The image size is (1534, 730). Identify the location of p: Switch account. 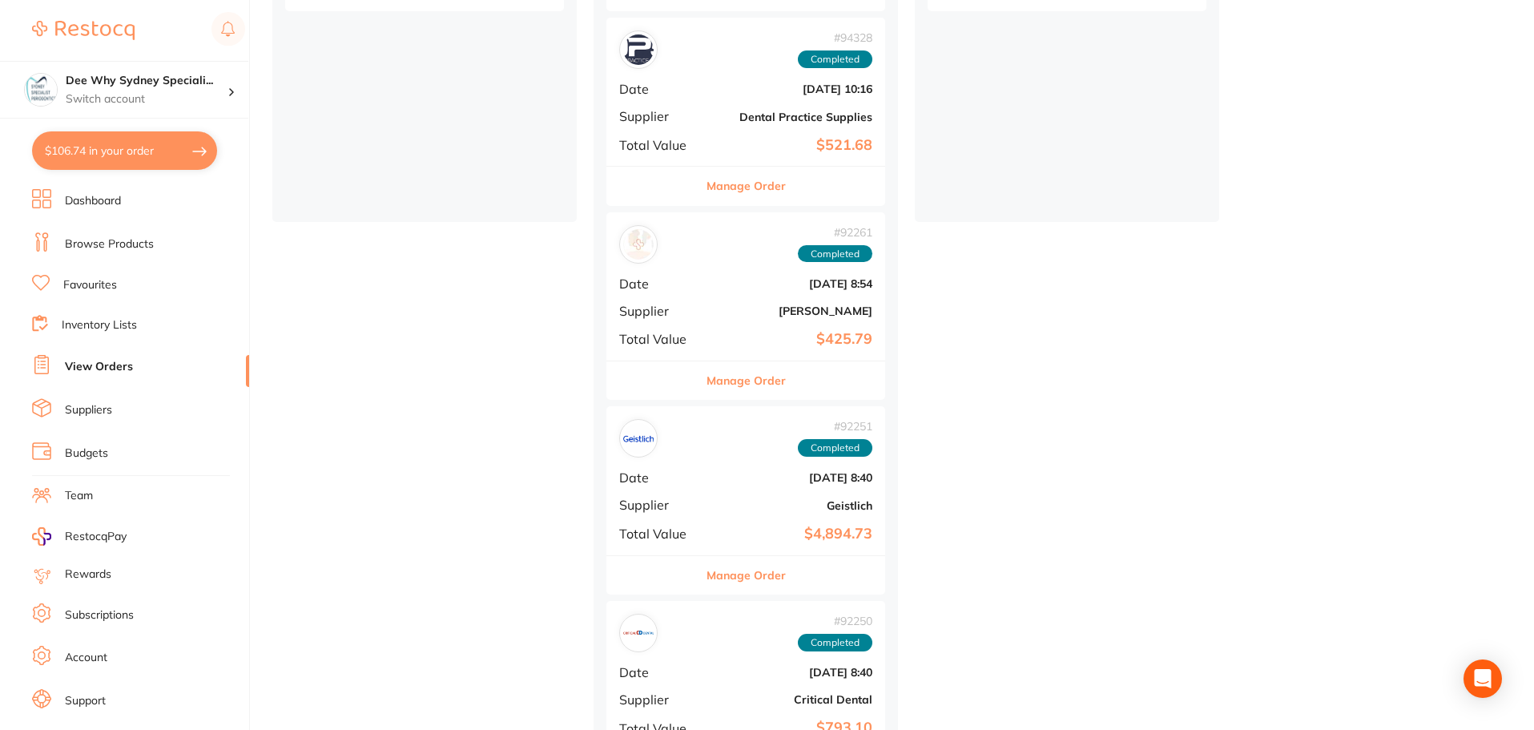
(147, 99).